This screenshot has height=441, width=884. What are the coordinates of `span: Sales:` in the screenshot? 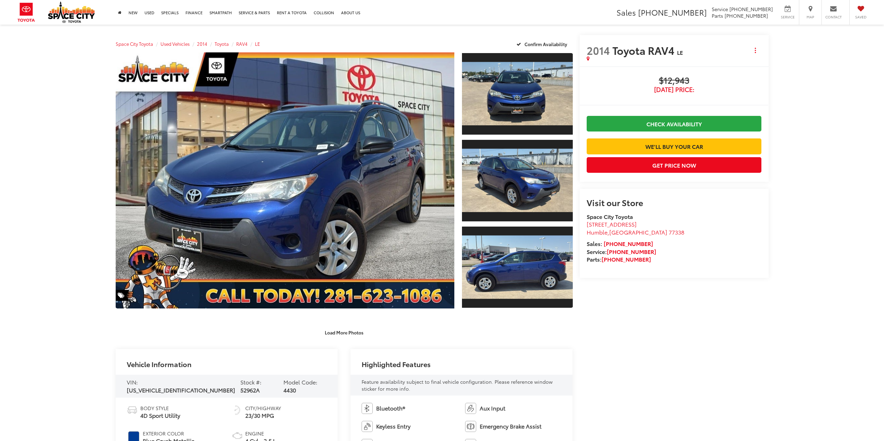 It's located at (594, 243).